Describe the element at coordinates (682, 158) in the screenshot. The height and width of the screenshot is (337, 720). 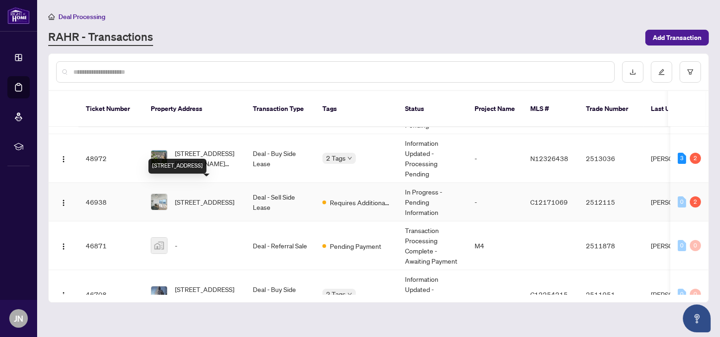
I see `div: 3` at that location.